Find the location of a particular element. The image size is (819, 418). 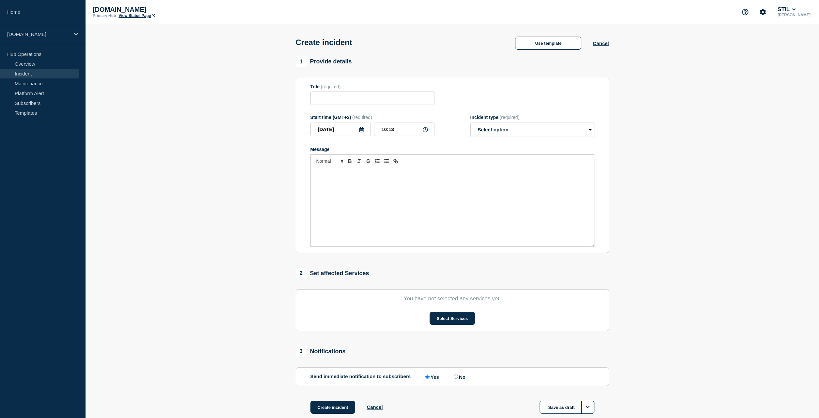

button: Toggle bulleted list is located at coordinates (387, 161).